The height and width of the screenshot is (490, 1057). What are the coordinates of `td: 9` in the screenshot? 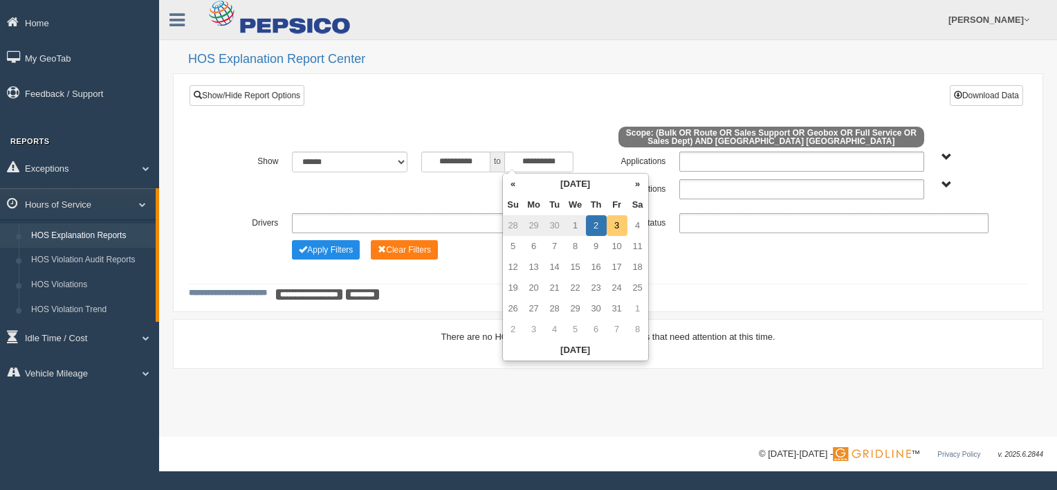 It's located at (596, 246).